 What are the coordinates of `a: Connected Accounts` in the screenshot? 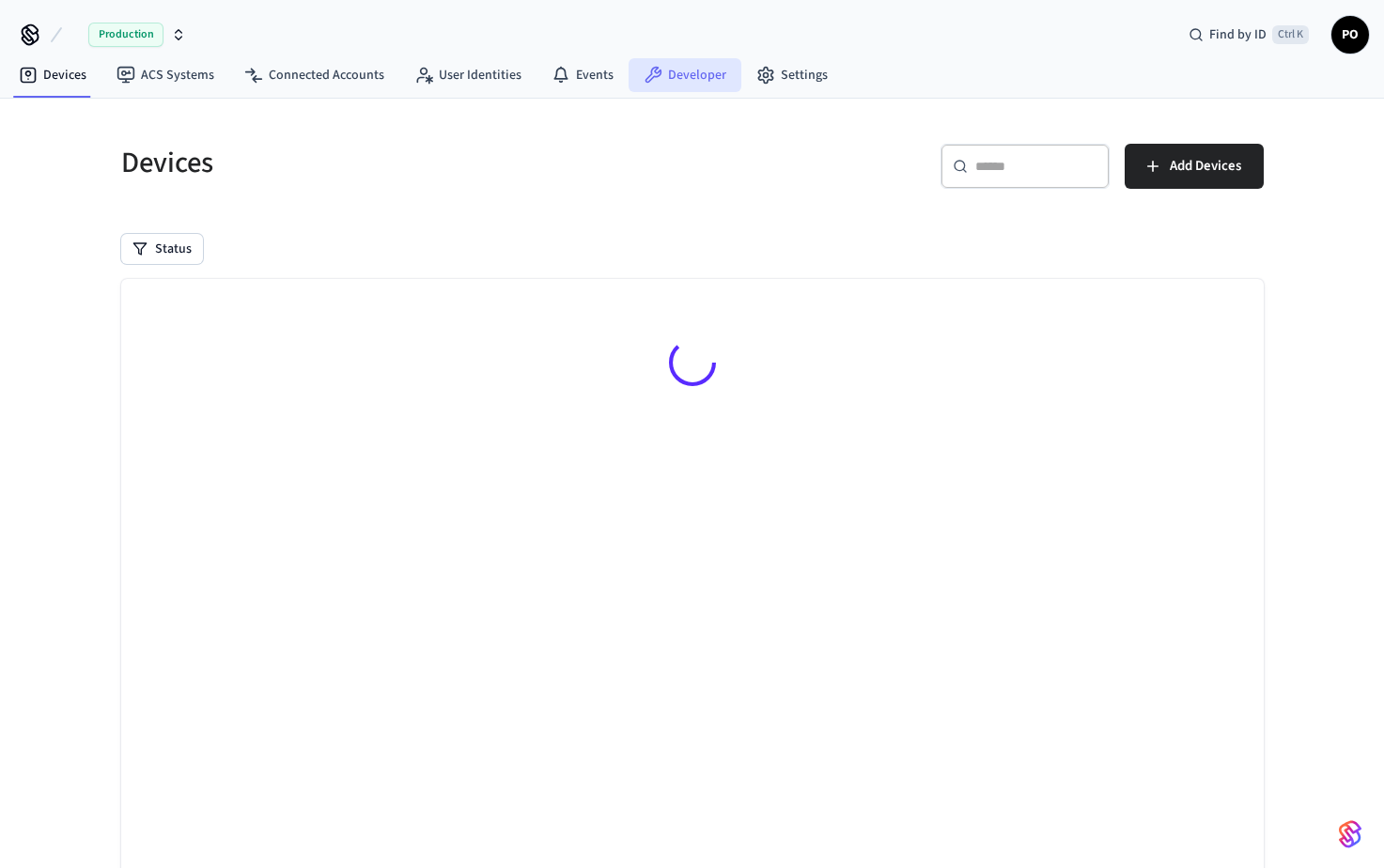 It's located at (314, 75).